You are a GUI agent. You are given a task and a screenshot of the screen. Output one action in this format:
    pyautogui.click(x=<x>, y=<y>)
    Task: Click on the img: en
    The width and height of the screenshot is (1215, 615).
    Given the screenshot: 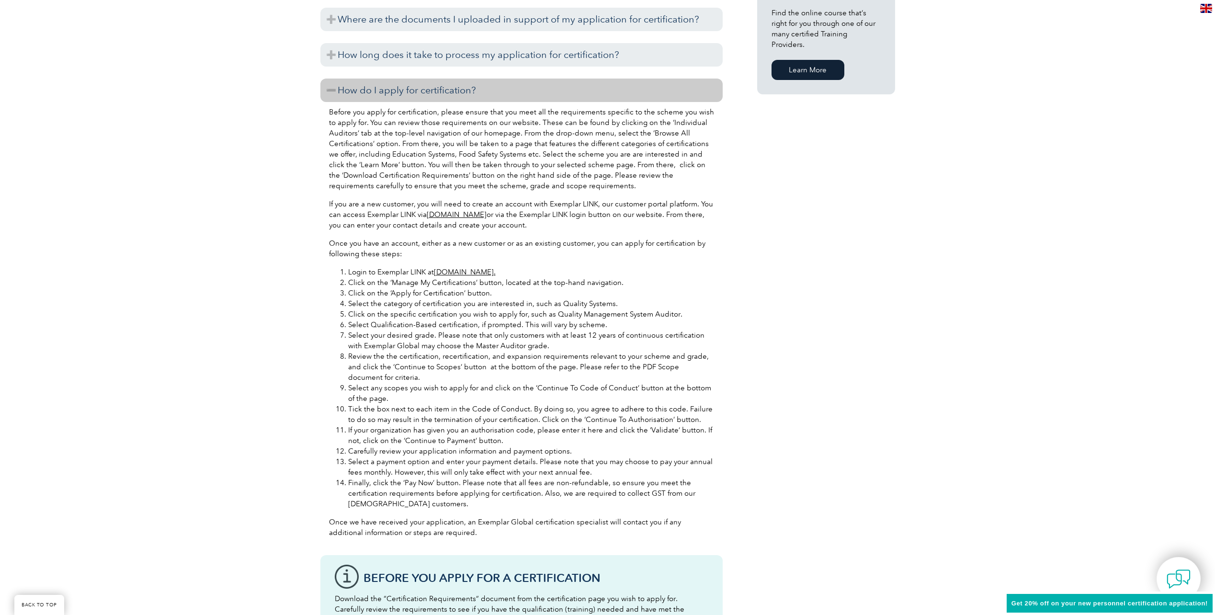 What is the action you would take?
    pyautogui.click(x=1206, y=8)
    